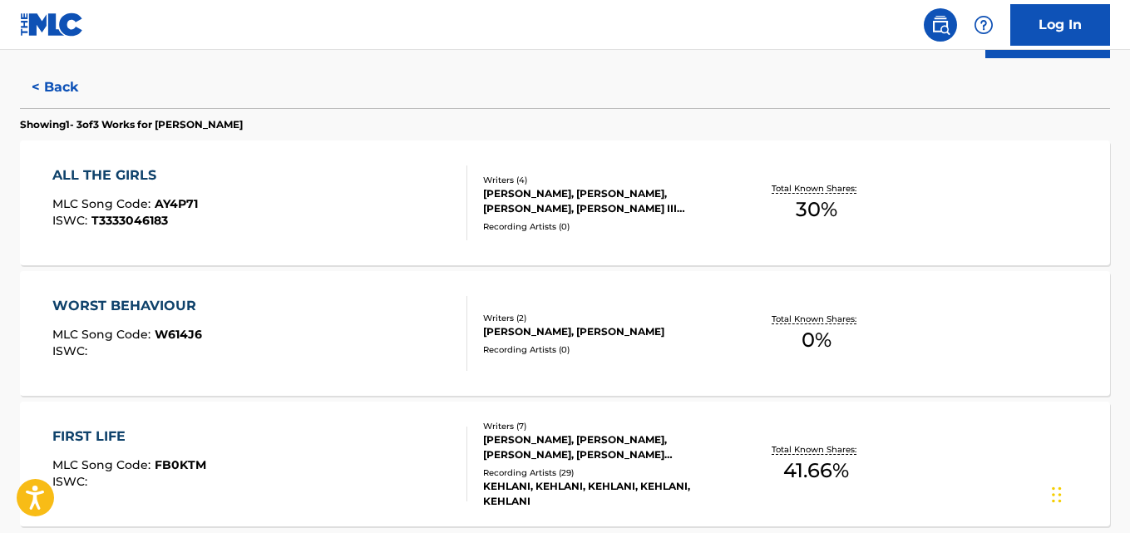  I want to click on span: T3333046183, so click(130, 220).